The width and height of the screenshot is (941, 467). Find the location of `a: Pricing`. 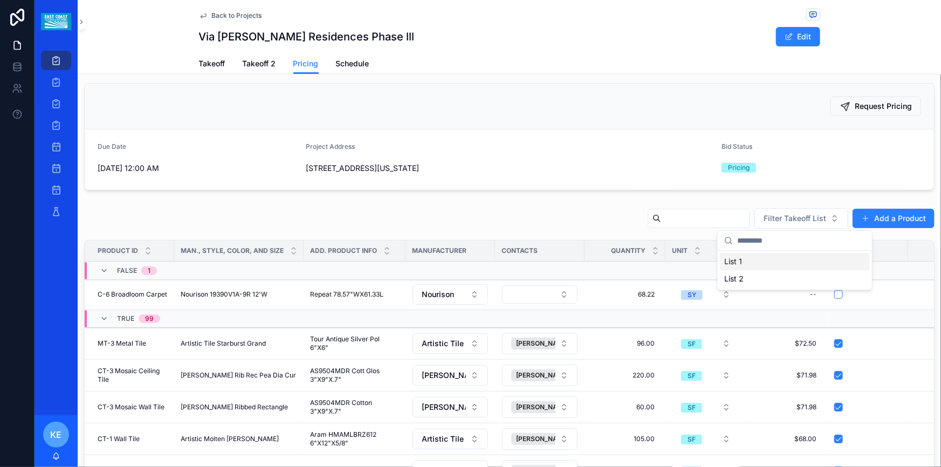

a: Pricing is located at coordinates (306, 64).